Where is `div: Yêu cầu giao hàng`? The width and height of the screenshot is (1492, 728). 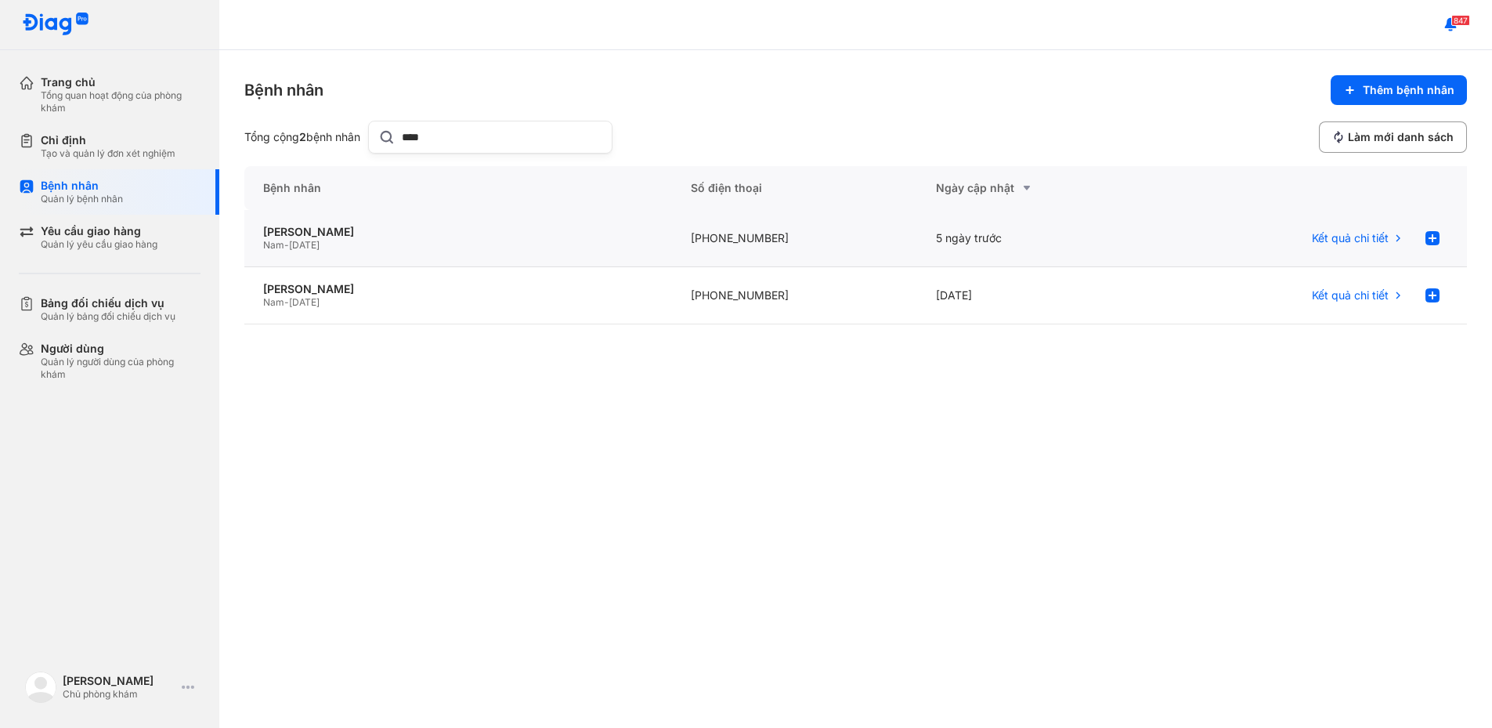
div: Yêu cầu giao hàng is located at coordinates (99, 231).